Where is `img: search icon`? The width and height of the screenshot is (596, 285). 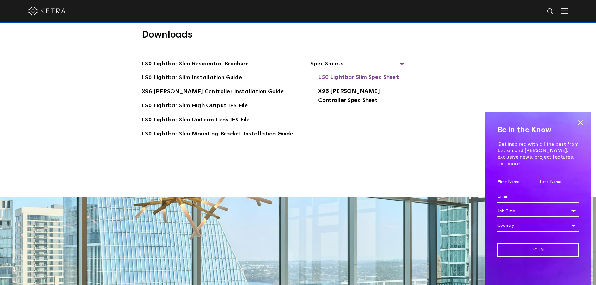
img: search icon is located at coordinates (550, 12).